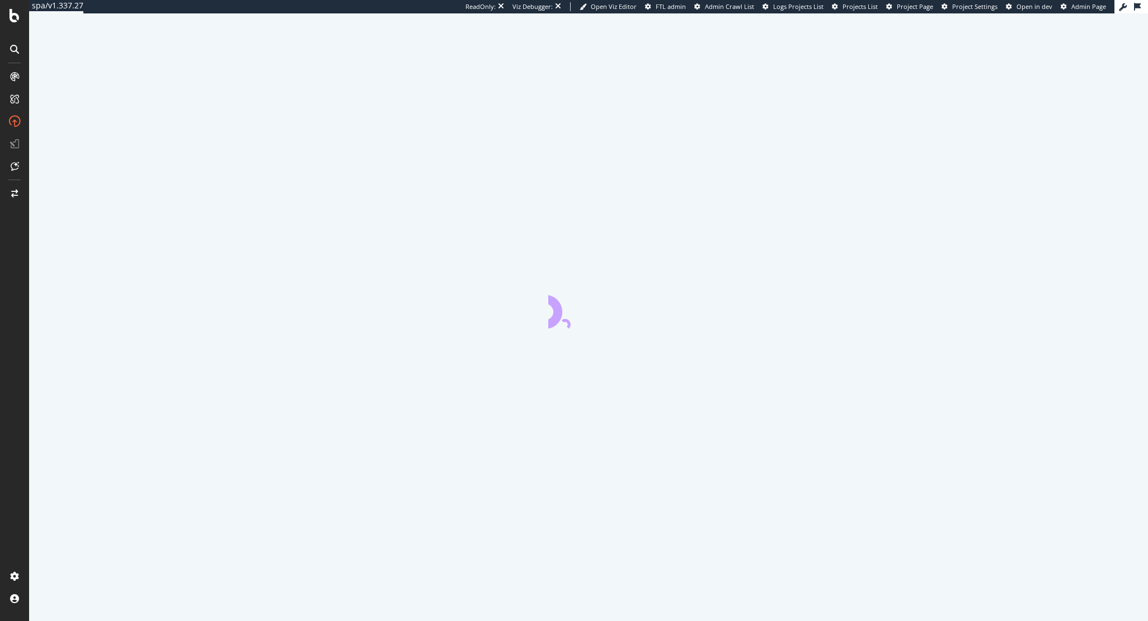 This screenshot has width=1148, height=621. What do you see at coordinates (481, 7) in the screenshot?
I see `div: ReadOnly:` at bounding box center [481, 7].